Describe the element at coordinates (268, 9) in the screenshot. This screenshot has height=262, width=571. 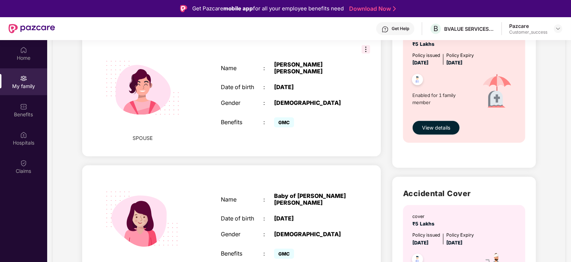
I see `div: Get Pazcare for all your employee benefits need` at that location.